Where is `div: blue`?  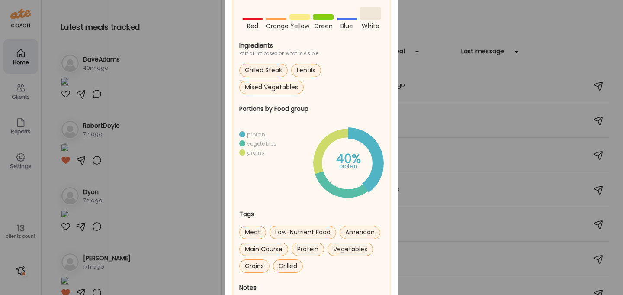
div: blue is located at coordinates (347, 25).